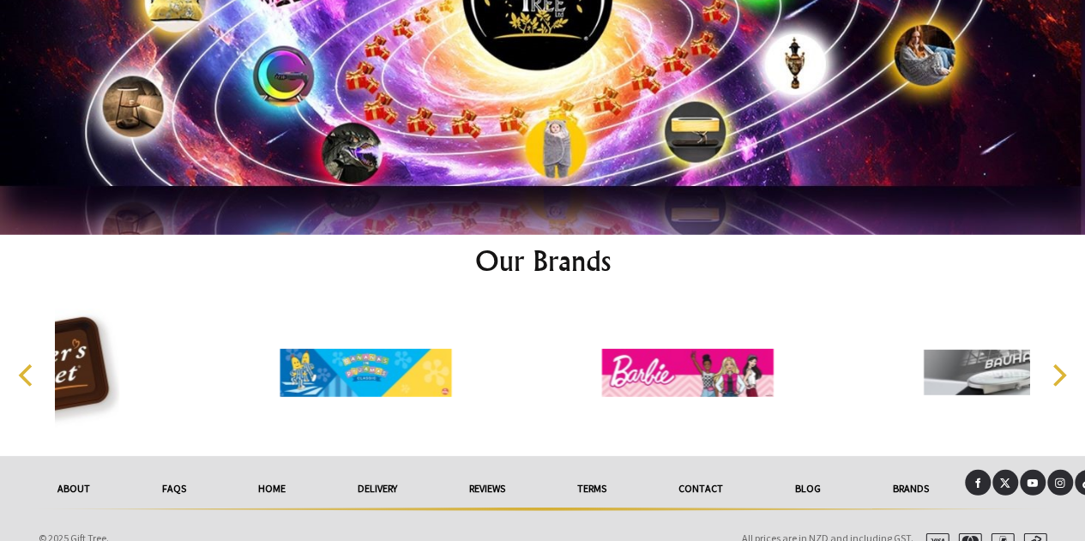 Image resolution: width=1085 pixels, height=541 pixels. I want to click on a: delivery, so click(377, 489).